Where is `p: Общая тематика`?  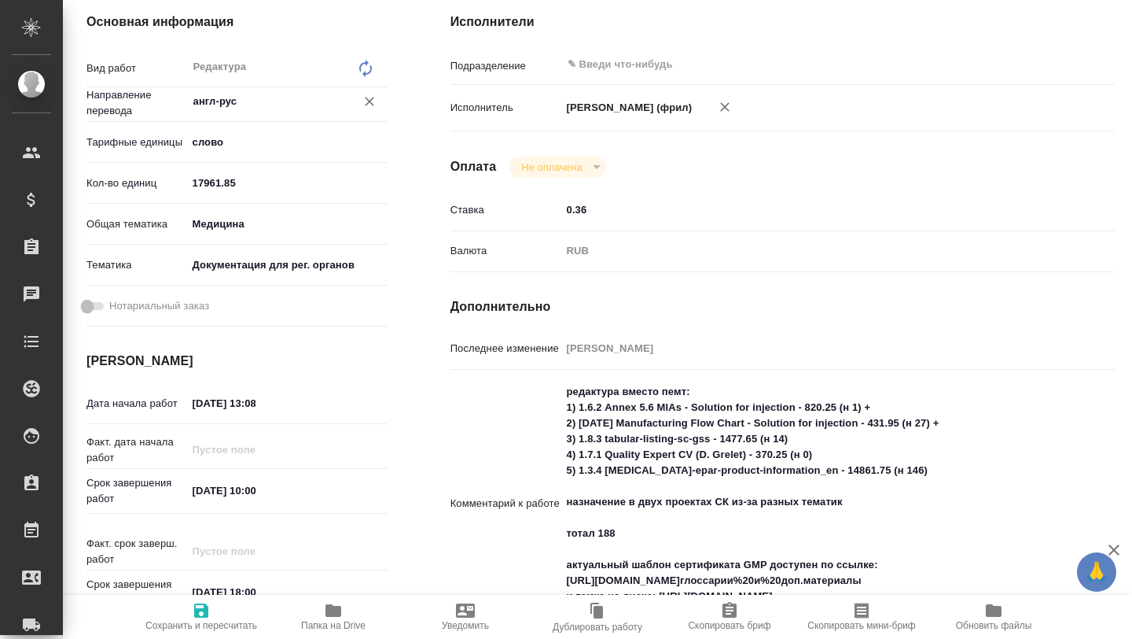
p: Общая тематика is located at coordinates (137, 224).